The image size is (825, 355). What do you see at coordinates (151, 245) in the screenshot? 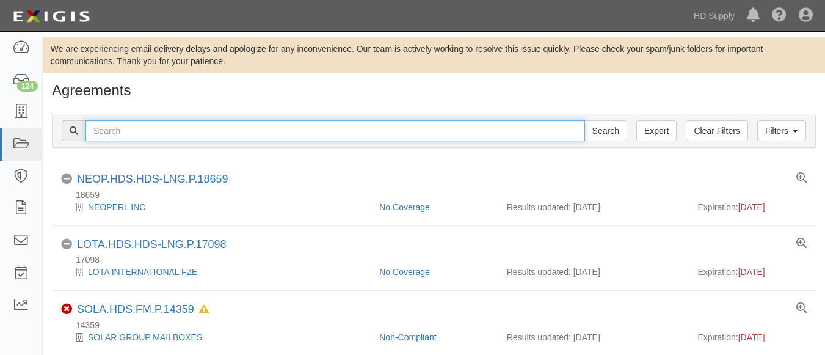
I see `div: LOTA.HDS.HDS-LNG.P.17098` at bounding box center [151, 245].